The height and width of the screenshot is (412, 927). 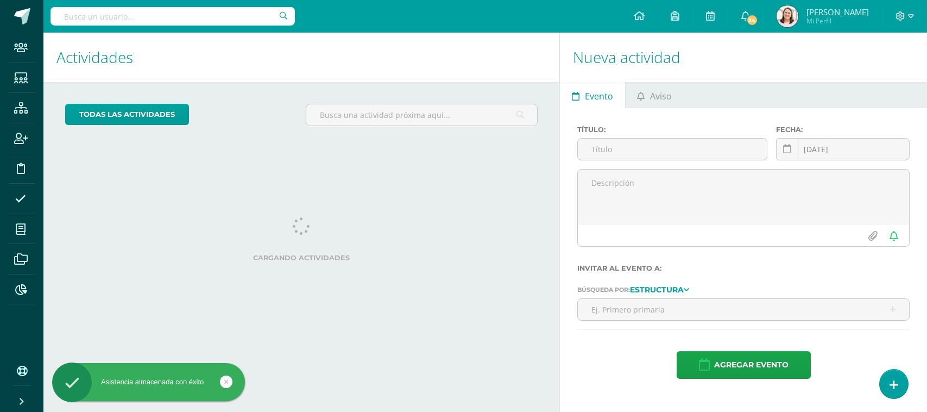 What do you see at coordinates (422, 115) in the screenshot?
I see `input: Busca una actividad próxima aquí...` at bounding box center [422, 115].